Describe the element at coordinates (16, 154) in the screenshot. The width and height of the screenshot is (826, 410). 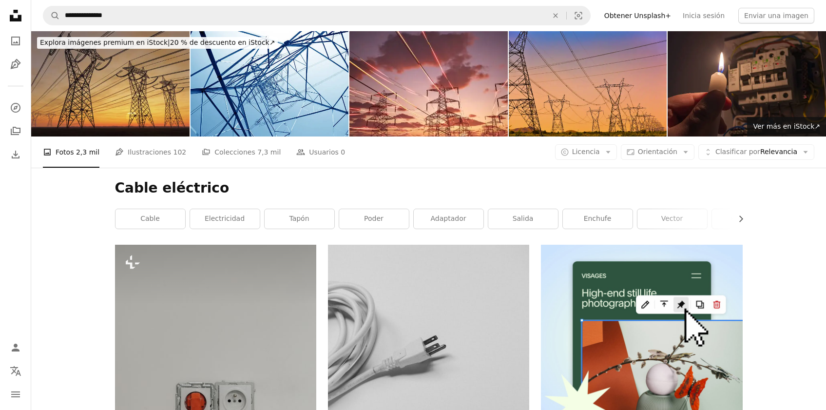
I see `a: Historial de descargas` at that location.